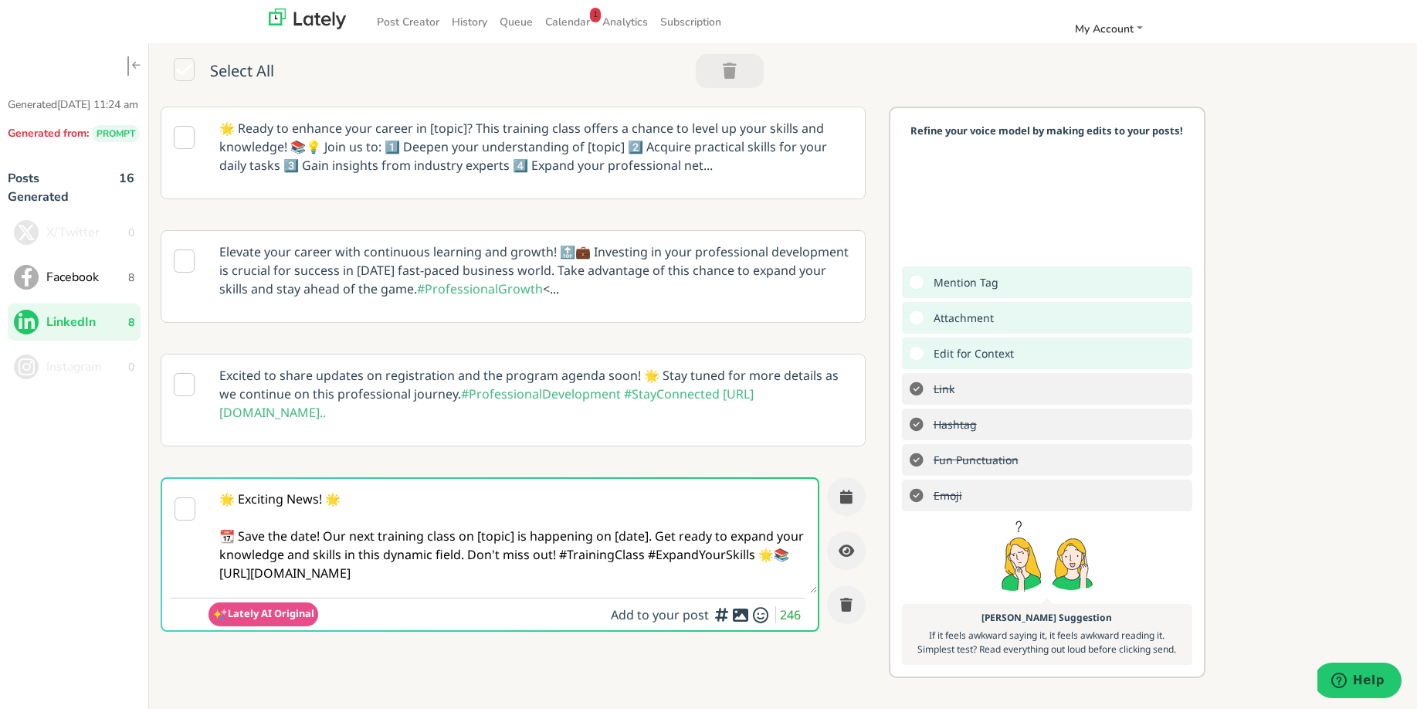 This screenshot has width=1417, height=709. What do you see at coordinates (536, 270) in the screenshot?
I see `p: Elevate your career with continuous learning and growth! 🔝💼 Investing in your professional develo...` at bounding box center [536, 270].